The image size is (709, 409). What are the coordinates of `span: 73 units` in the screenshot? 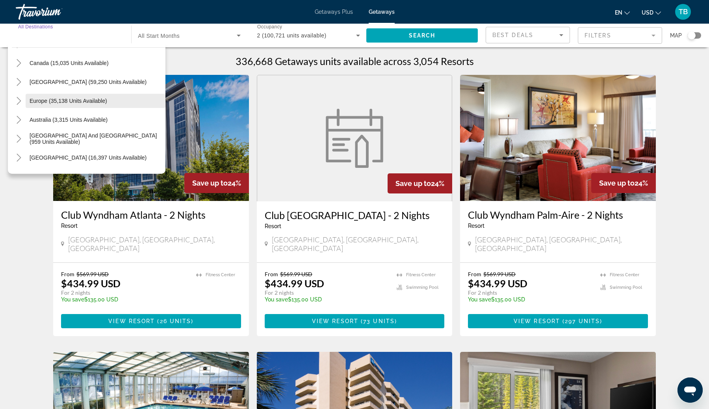 It's located at (379, 321).